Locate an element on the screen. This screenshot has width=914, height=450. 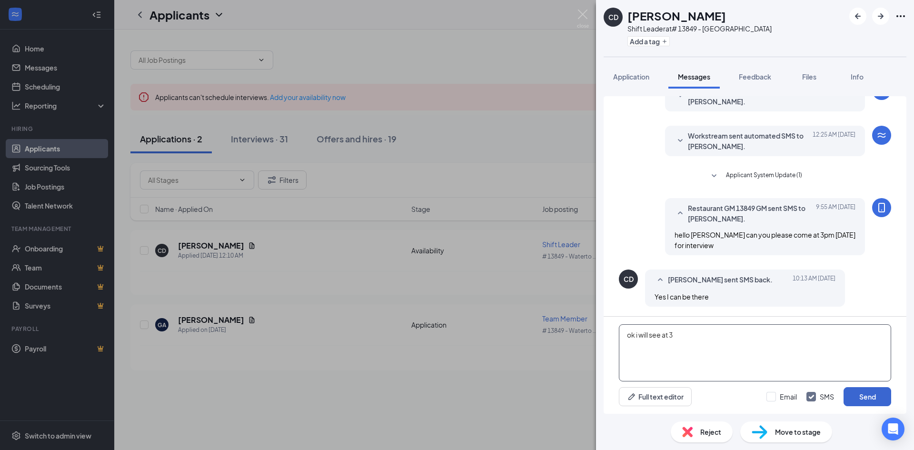
div: Open Intercom Messenger is located at coordinates (893, 429).